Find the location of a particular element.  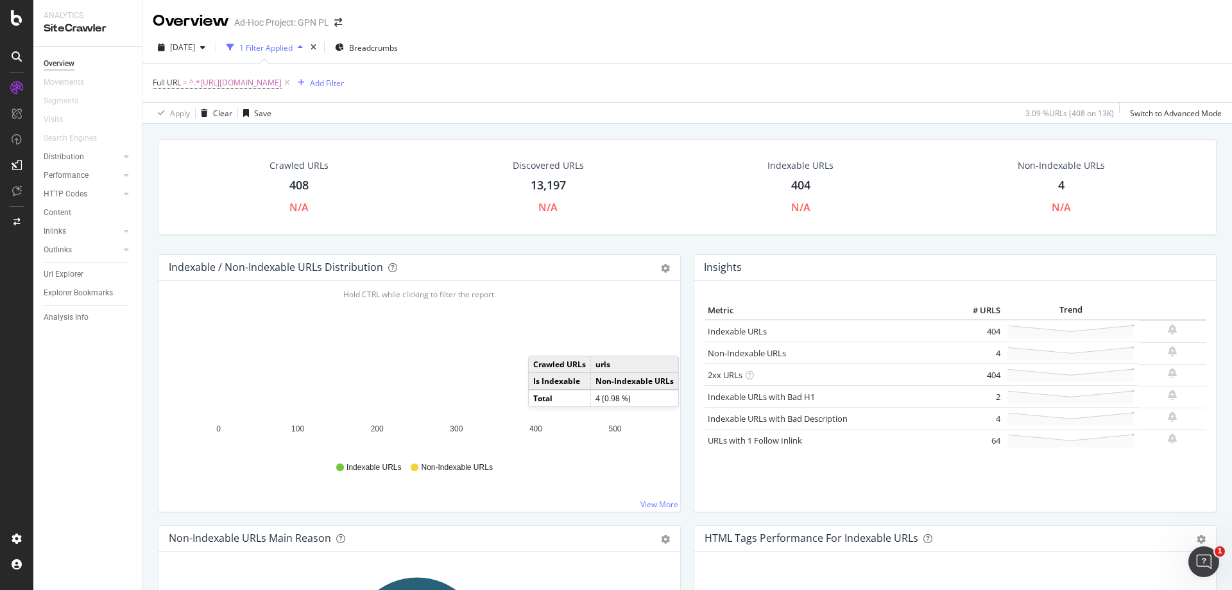

div: Apply is located at coordinates (180, 113).